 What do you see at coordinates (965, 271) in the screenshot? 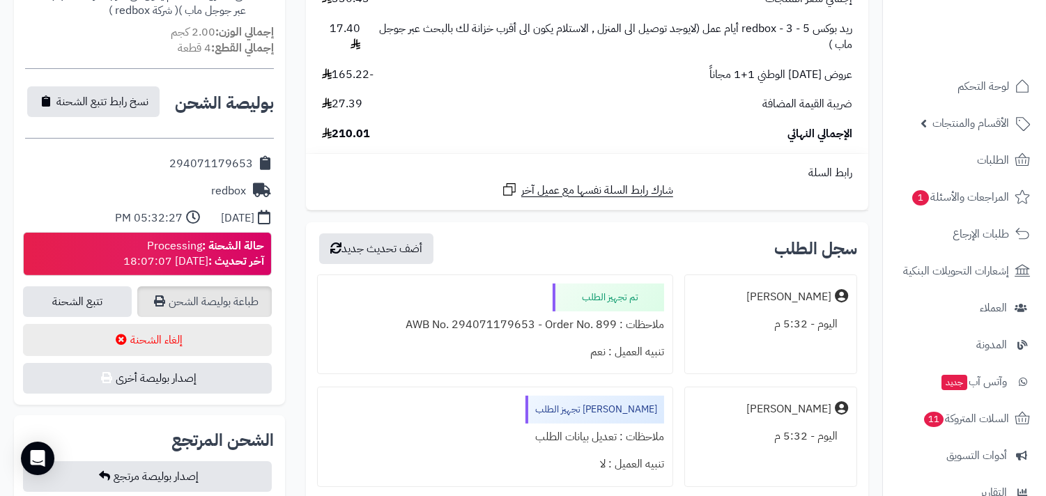
I see `a: إشعارات التحويلات البنكية` at bounding box center [965, 271].